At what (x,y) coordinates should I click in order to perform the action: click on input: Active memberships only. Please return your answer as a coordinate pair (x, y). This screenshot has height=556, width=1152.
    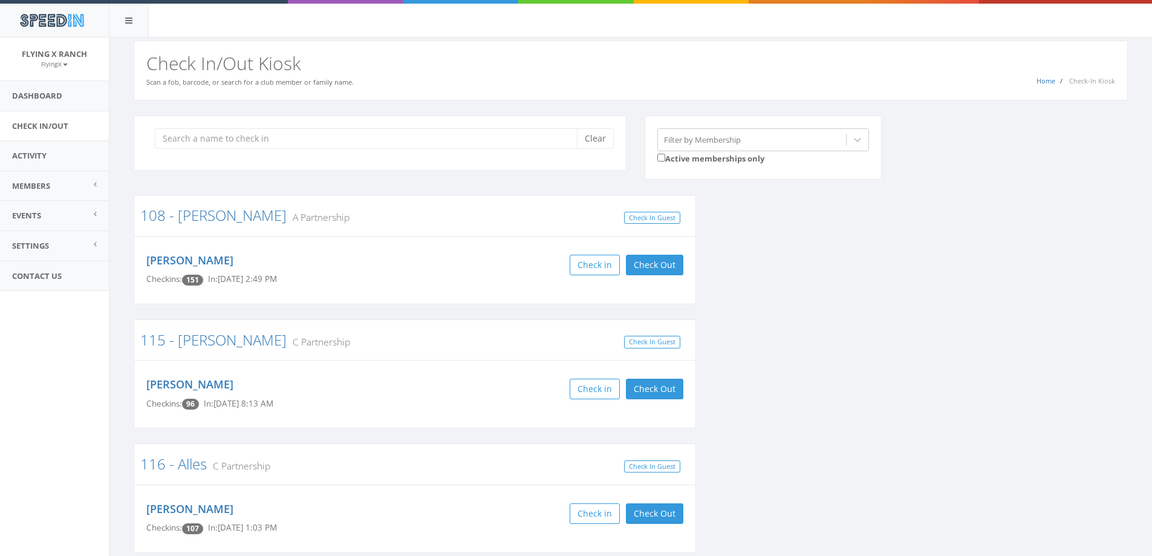
    Looking at the image, I should click on (661, 157).